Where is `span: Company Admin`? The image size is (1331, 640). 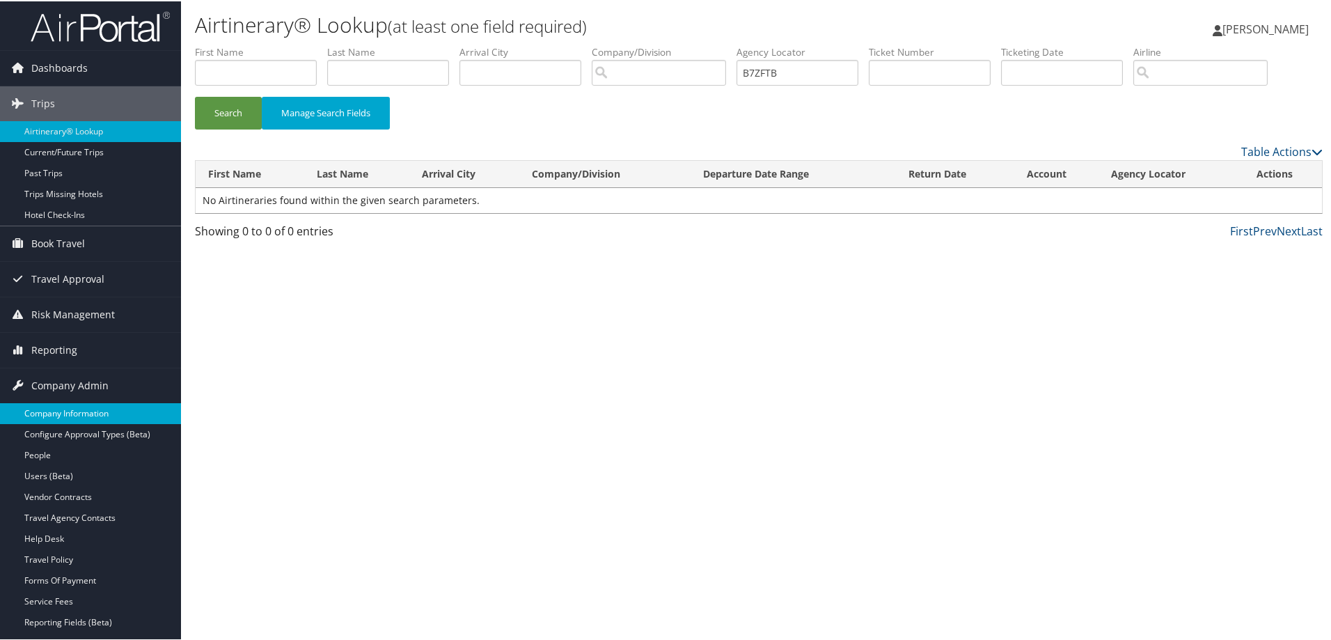
span: Company Admin is located at coordinates (70, 384).